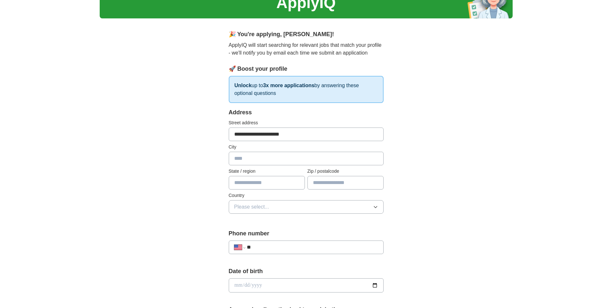  I want to click on p: up to by answering these optional questions, so click(306, 89).